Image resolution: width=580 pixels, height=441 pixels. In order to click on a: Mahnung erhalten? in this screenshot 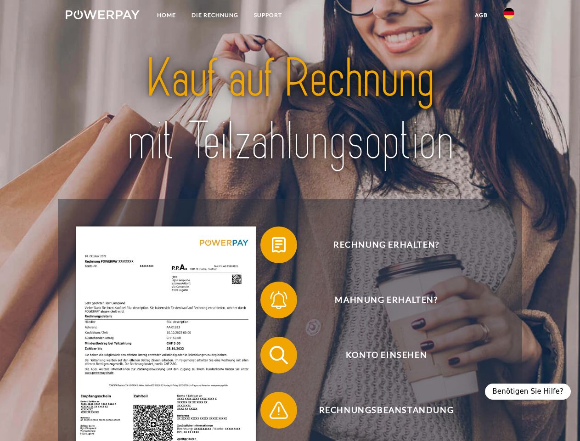, I will do `click(380, 300)`.